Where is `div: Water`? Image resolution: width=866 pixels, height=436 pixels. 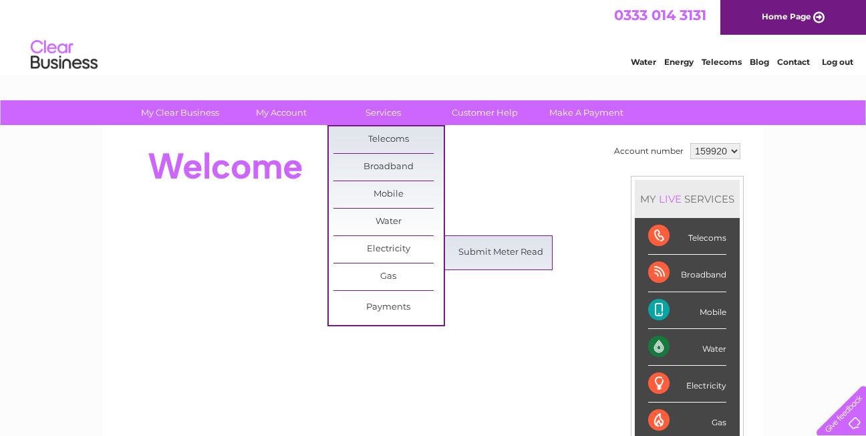
div: Water is located at coordinates (687, 347).